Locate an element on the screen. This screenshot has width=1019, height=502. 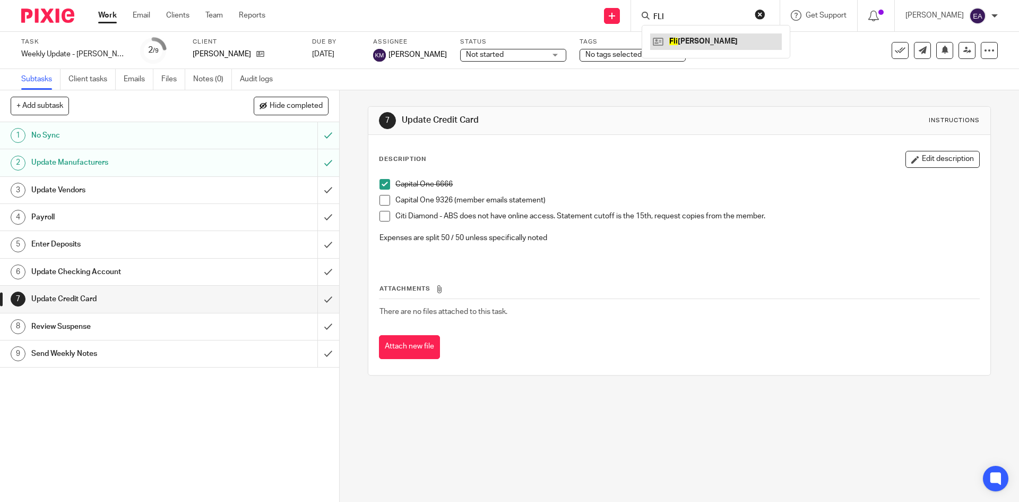
p: Description is located at coordinates (402, 159).